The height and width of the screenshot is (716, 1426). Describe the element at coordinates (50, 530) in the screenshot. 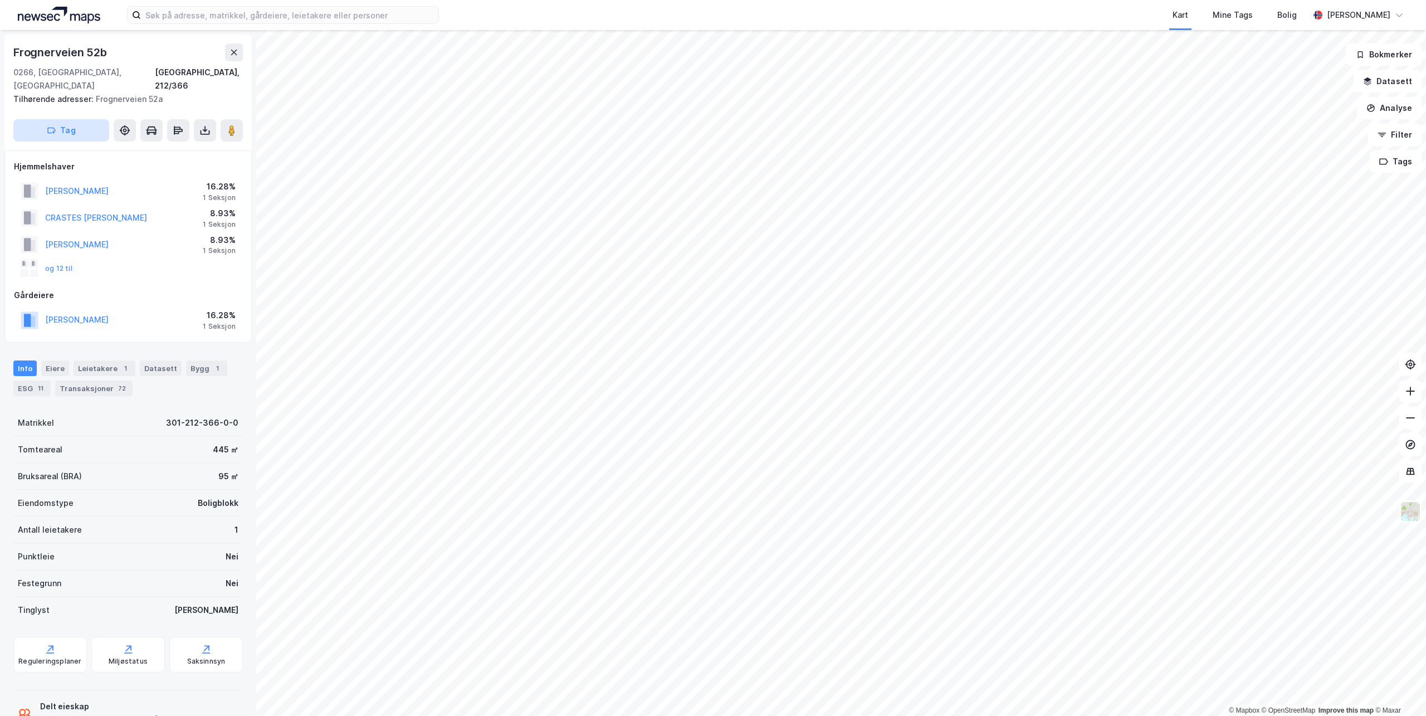

I see `div: Antall leietakere` at that location.